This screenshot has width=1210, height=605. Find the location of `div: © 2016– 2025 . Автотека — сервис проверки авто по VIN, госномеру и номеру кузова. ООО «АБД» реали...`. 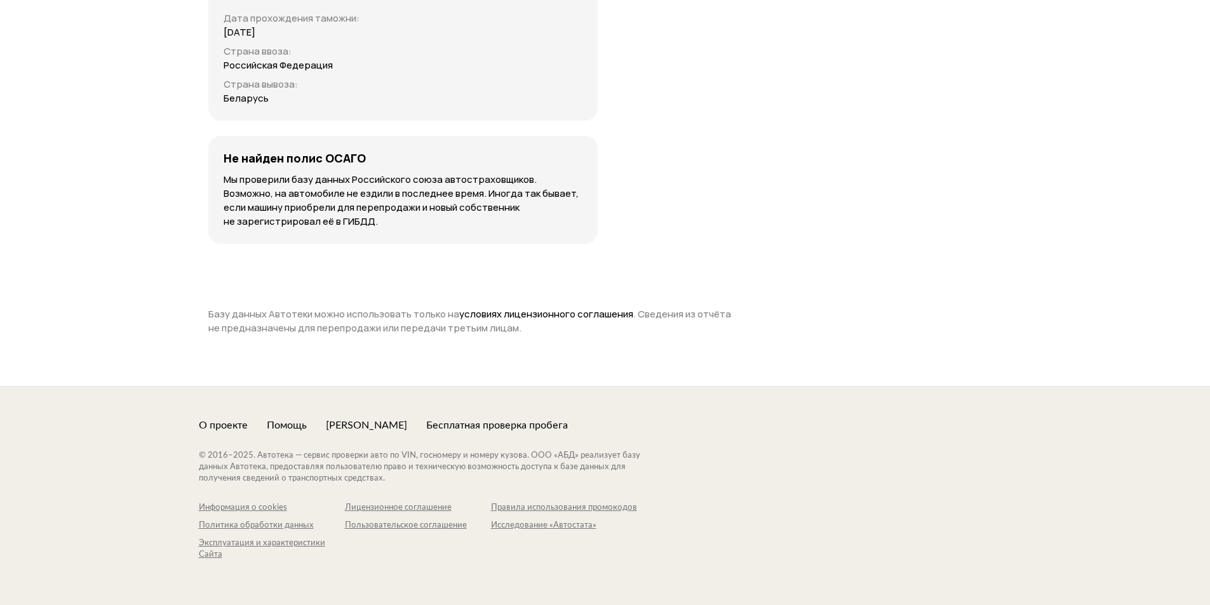

div: © 2016– 2025 . Автотека — сервис проверки авто по VIN, госномеру и номеру кузова. ООО «АБД» реали... is located at coordinates (432, 468).